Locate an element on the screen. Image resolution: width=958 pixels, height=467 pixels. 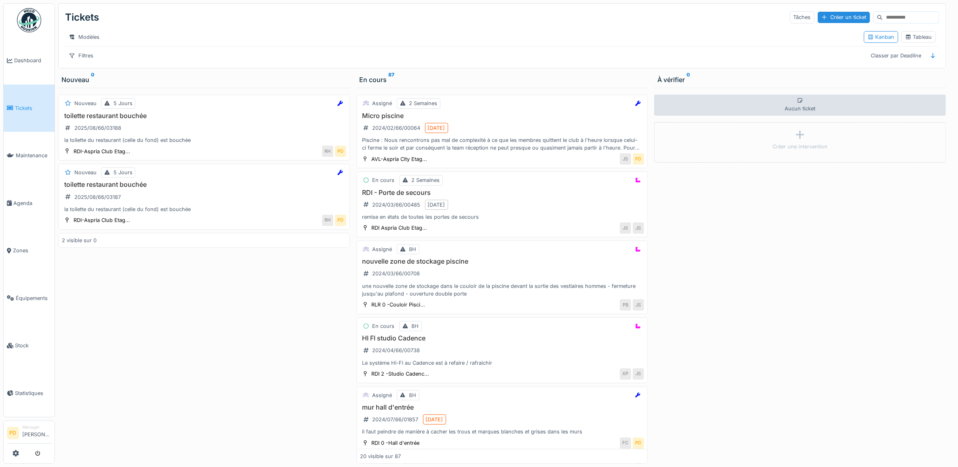
a: Stock is located at coordinates (29, 345).